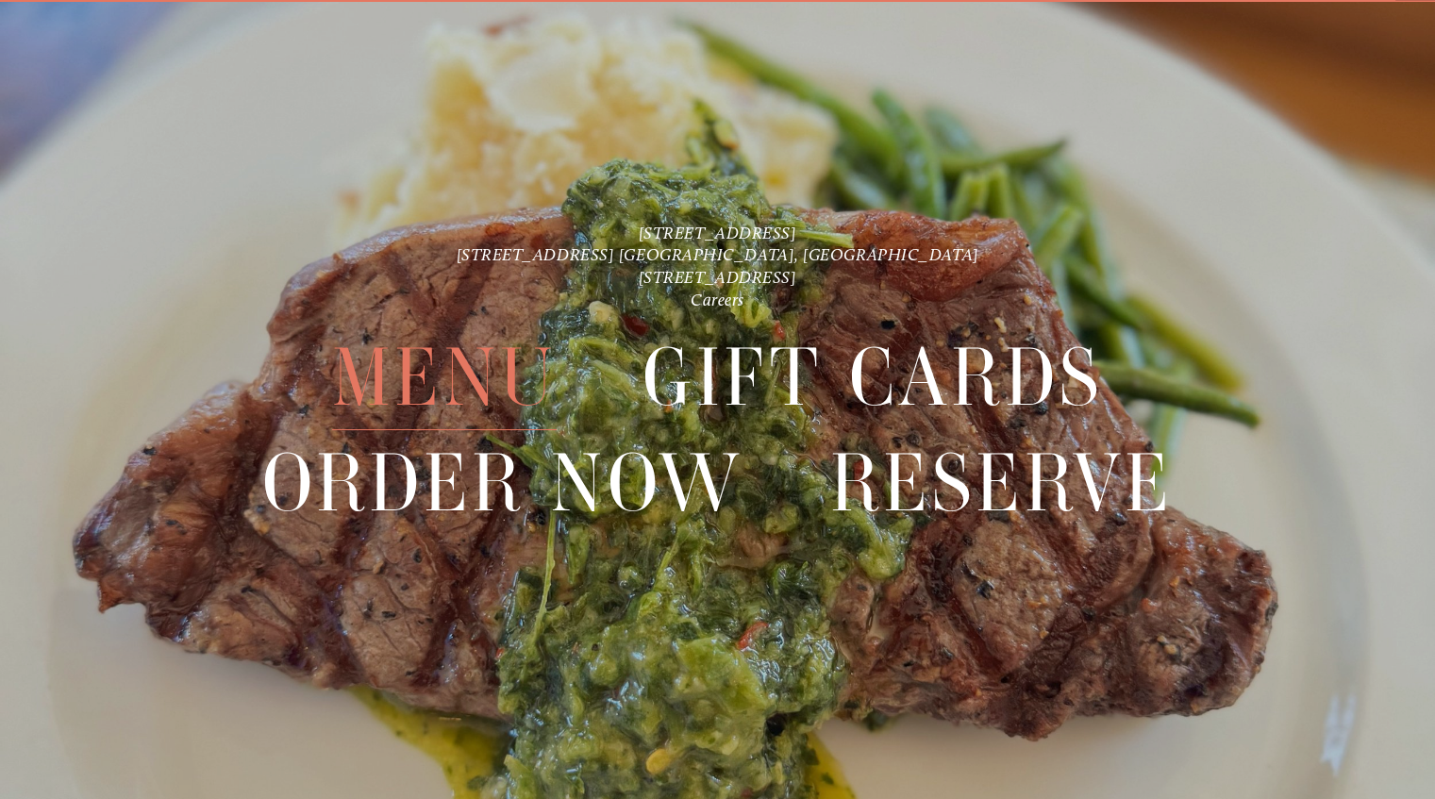  I want to click on a: Reserve, so click(1001, 483).